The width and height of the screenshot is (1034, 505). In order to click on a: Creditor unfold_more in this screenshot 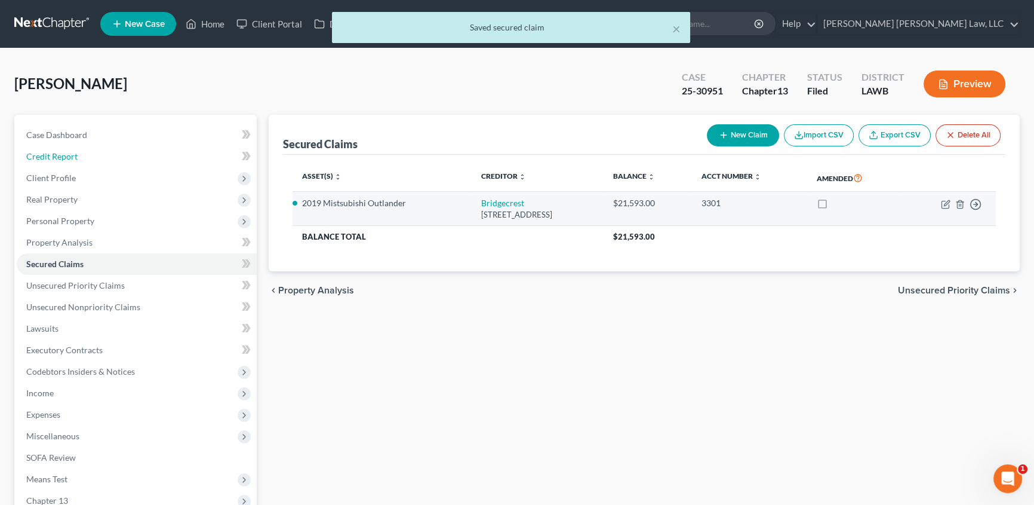, I will do `click(503, 176)`.